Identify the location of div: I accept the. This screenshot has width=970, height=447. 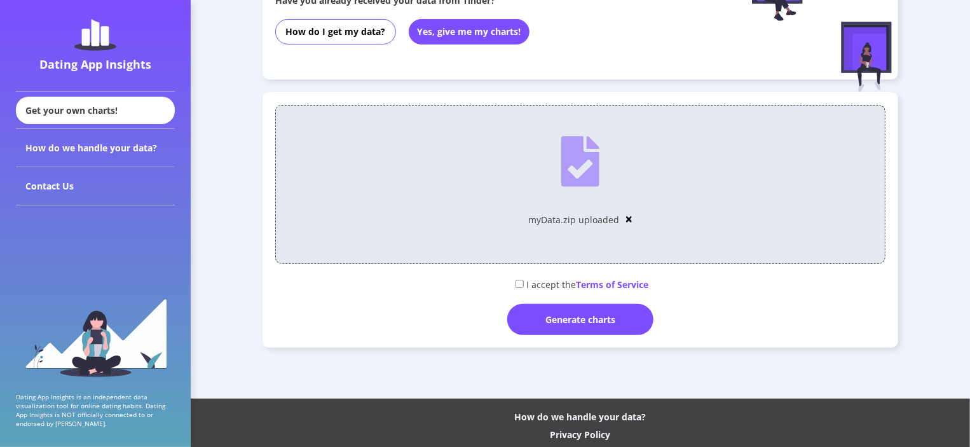
(580, 283).